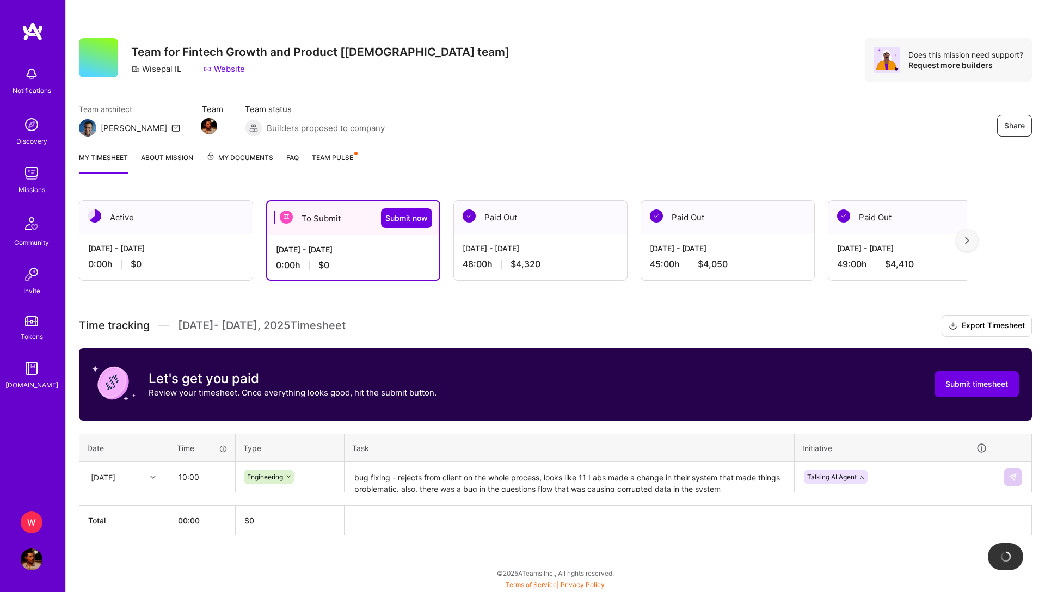  Describe the element at coordinates (32, 336) in the screenshot. I see `div: Tokens` at that location.